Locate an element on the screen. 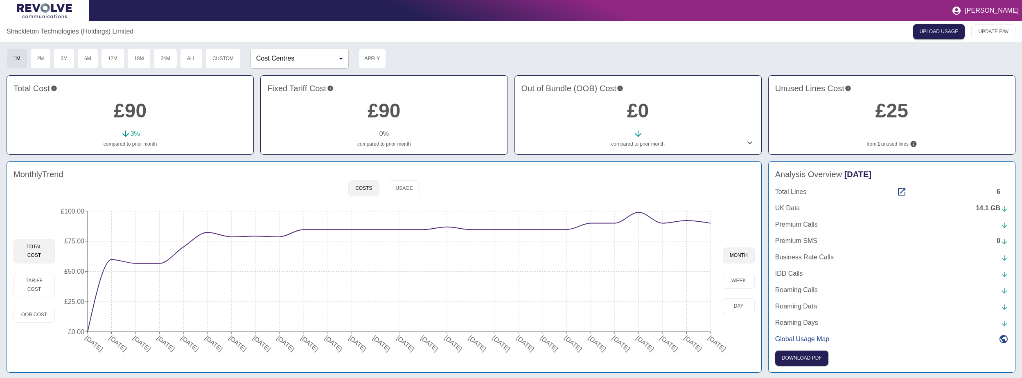  button: 3M is located at coordinates (64, 59).